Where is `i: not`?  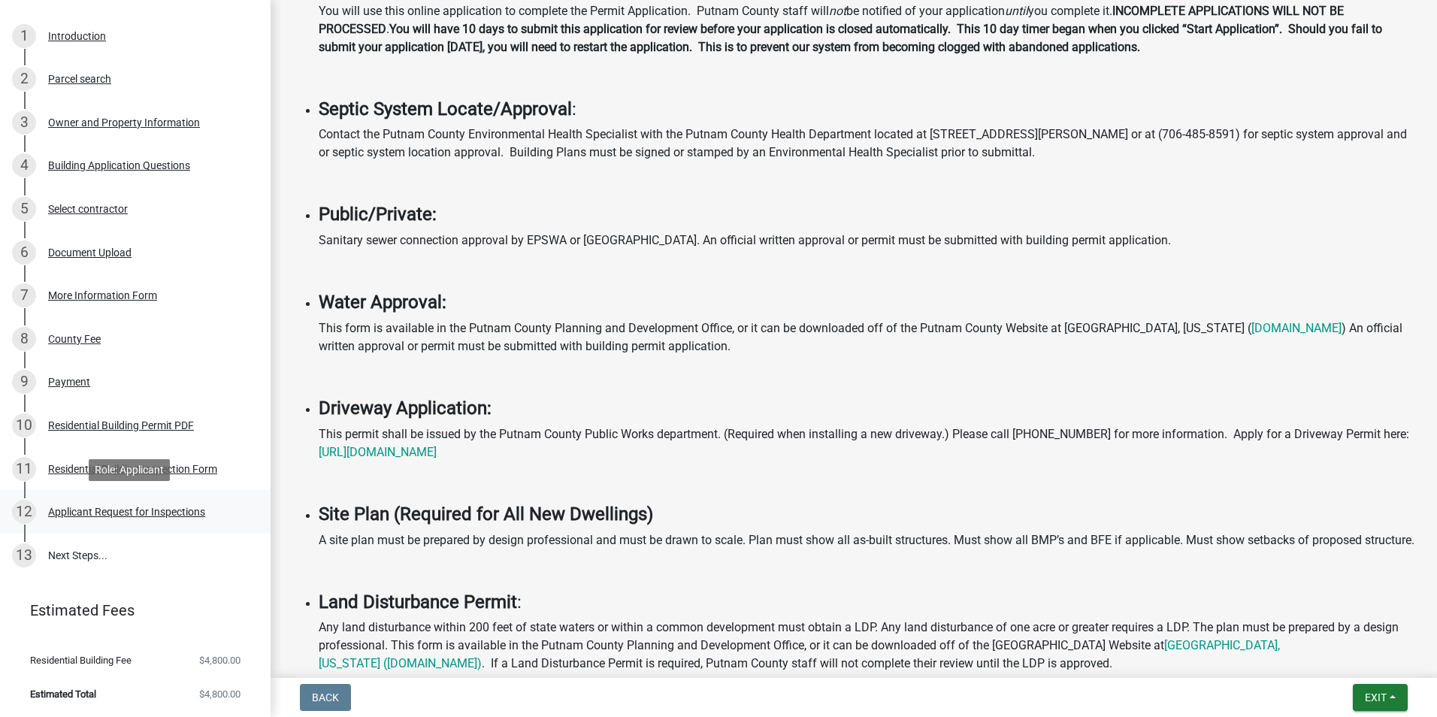
i: not is located at coordinates (837, 11).